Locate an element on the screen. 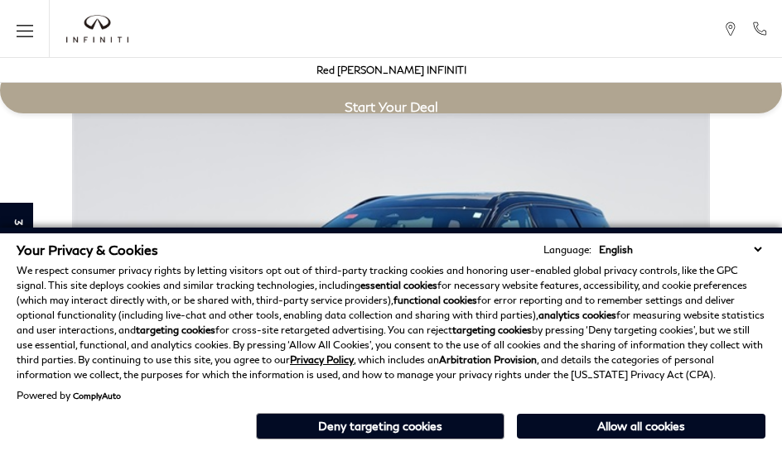 Image resolution: width=782 pixels, height=451 pixels. button: Deny targeting cookies is located at coordinates (380, 426).